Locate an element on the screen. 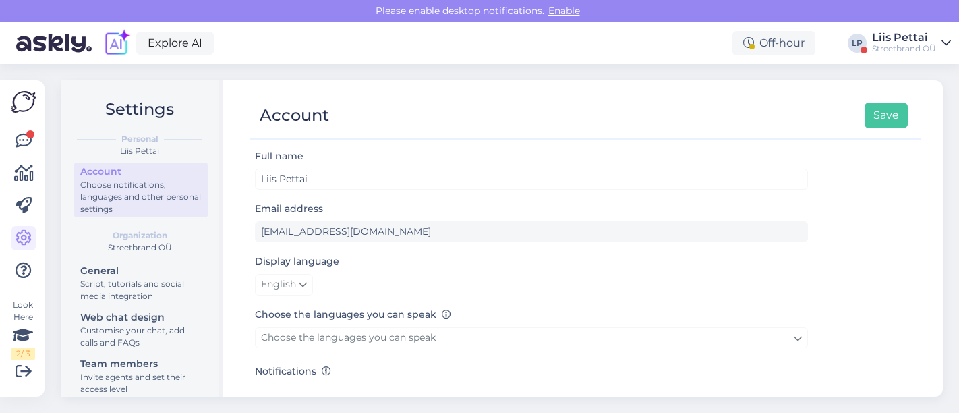 The image size is (959, 413). a: Choose the languages you can speak is located at coordinates (531, 337).